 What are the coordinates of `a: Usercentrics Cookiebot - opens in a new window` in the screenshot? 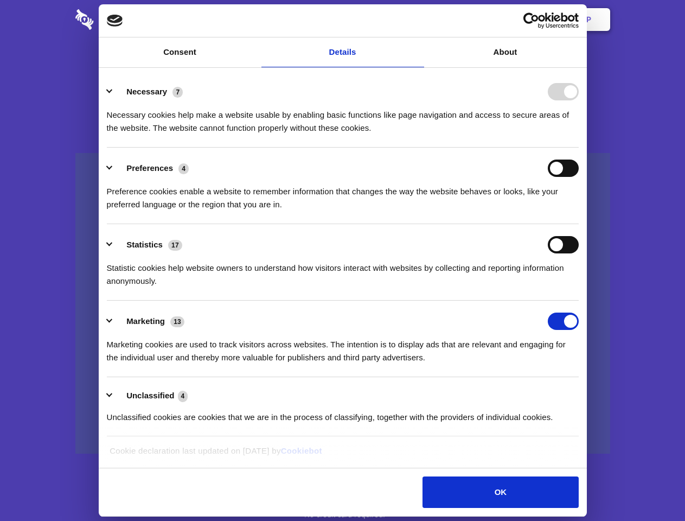 It's located at (531, 21).